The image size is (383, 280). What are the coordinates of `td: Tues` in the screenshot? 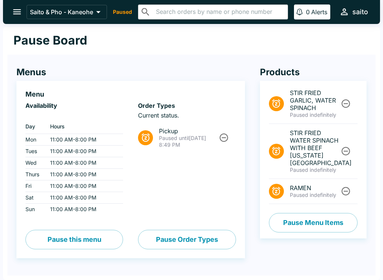 It's located at (35, 151).